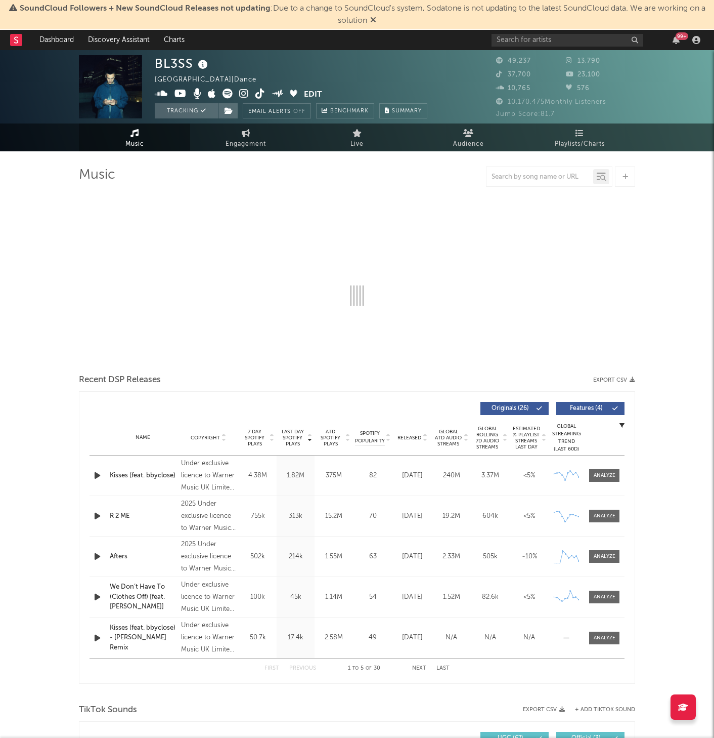 This screenshot has width=714, height=738. Describe the element at coordinates (514, 88) in the screenshot. I see `span: 10,765` at that location.